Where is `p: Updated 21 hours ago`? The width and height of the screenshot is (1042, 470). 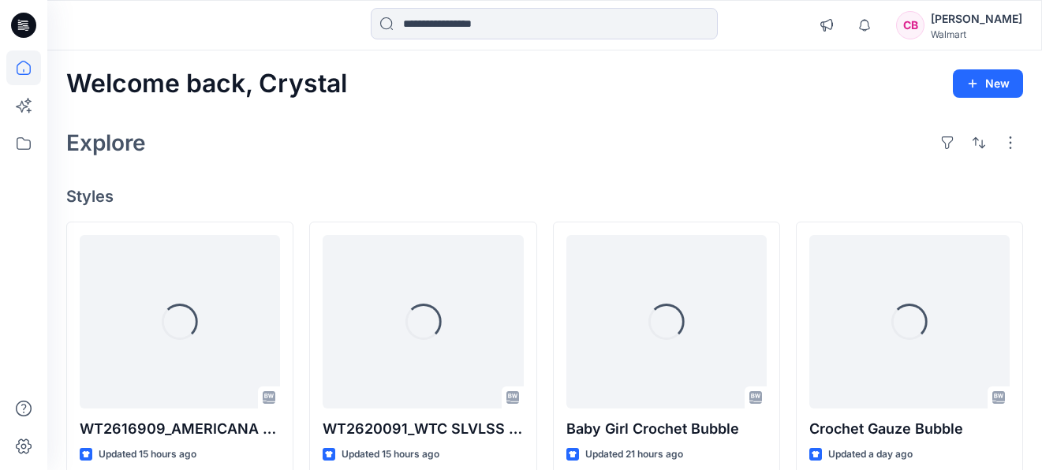 p: Updated 21 hours ago is located at coordinates (634, 454).